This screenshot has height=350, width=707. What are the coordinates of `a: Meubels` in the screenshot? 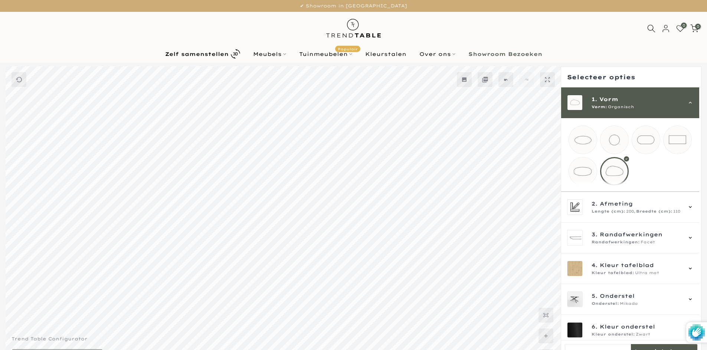 It's located at (269, 54).